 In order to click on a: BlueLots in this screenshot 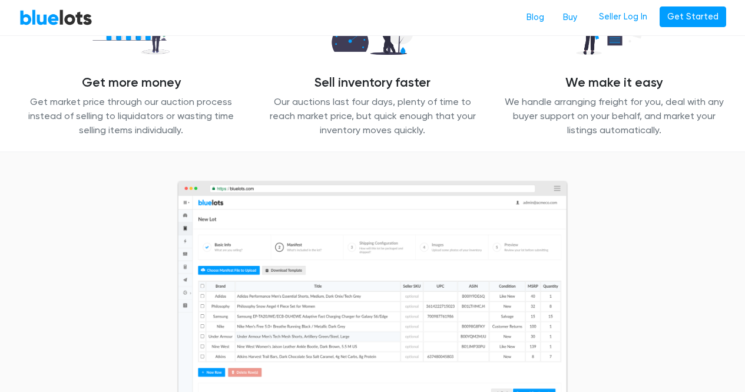, I will do `click(56, 17)`.